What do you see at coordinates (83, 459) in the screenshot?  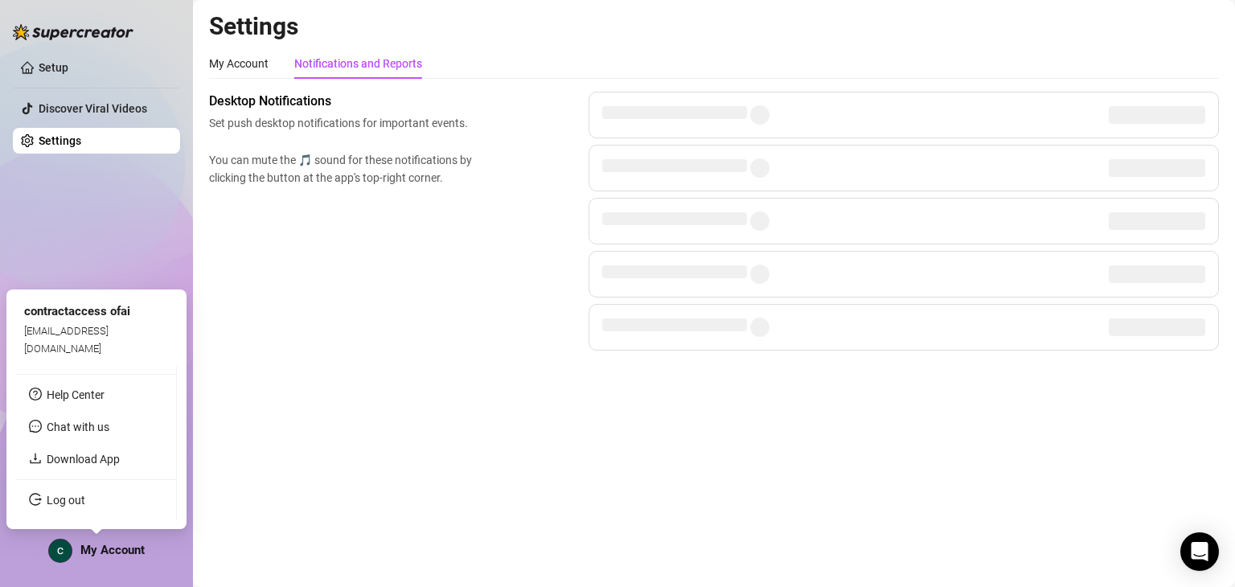 I see `a: Download App` at bounding box center [83, 459].